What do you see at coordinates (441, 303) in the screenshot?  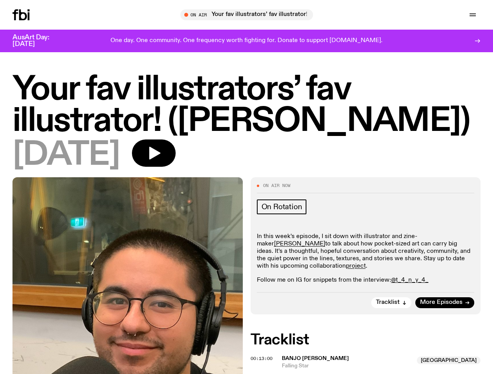 I see `span: More Episodes` at bounding box center [441, 303].